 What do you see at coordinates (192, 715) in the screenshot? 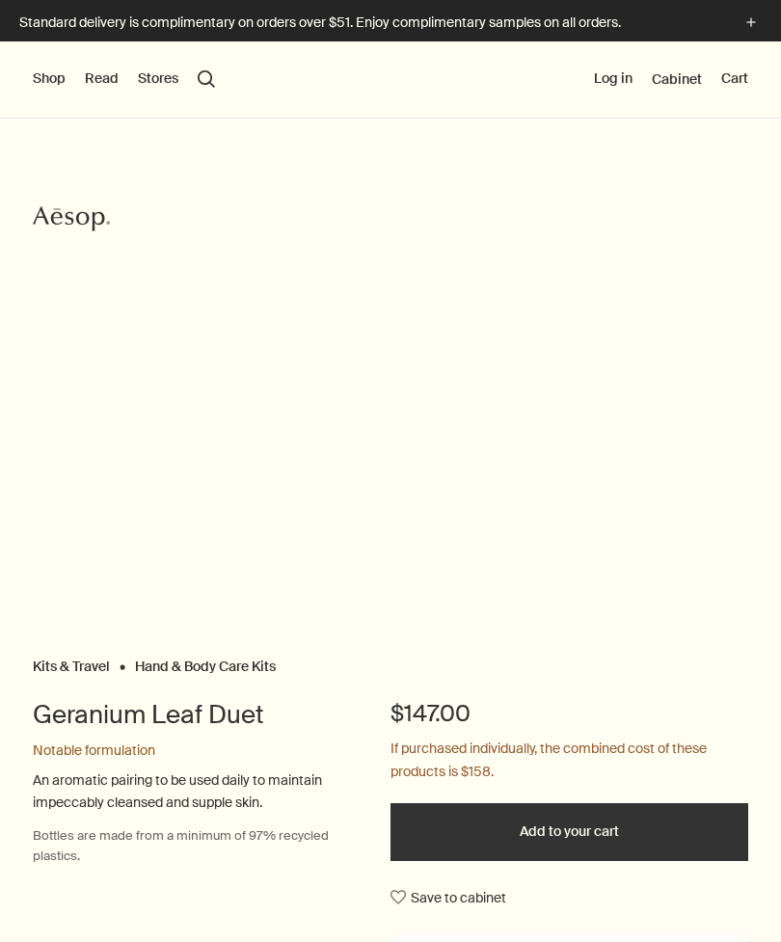
I see `h1: Geranium Leaf Duet` at bounding box center [192, 715].